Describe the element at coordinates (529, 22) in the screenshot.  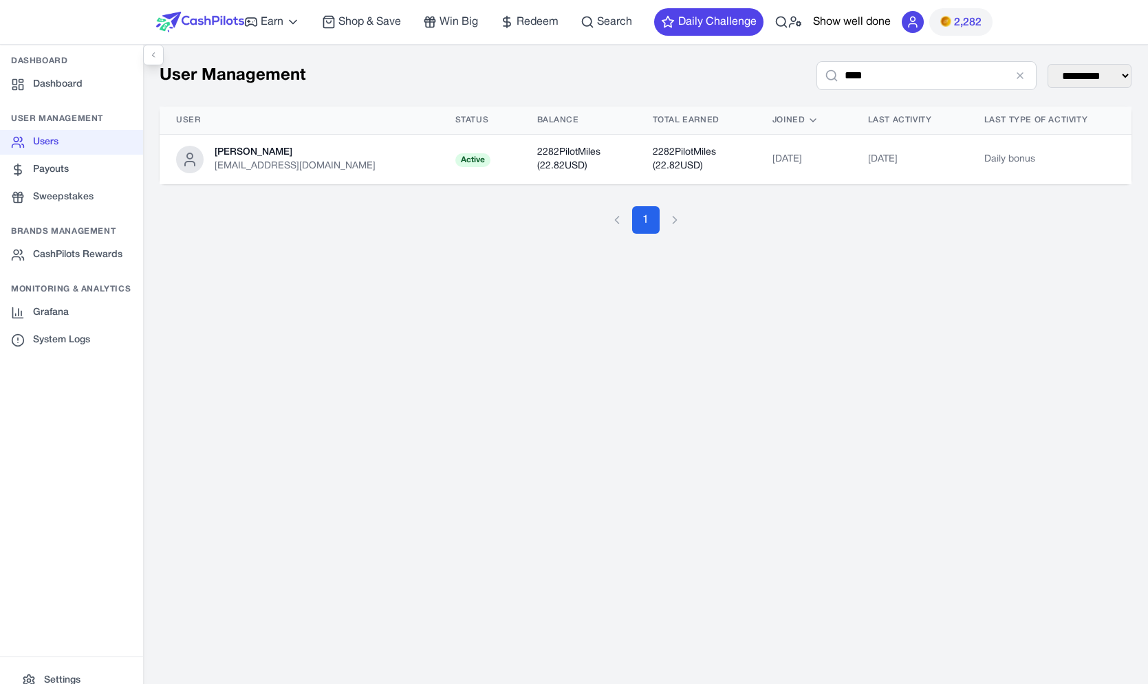
I see `a: Redeem` at that location.